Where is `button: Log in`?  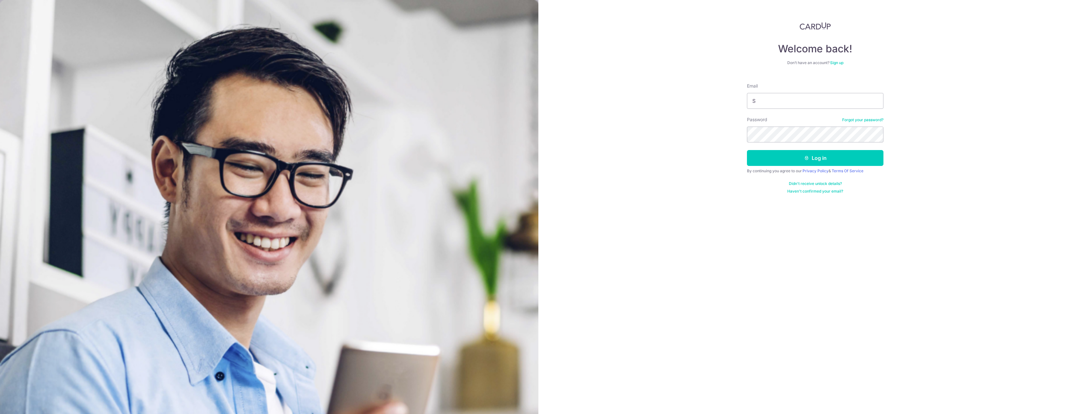 button: Log in is located at coordinates (815, 158).